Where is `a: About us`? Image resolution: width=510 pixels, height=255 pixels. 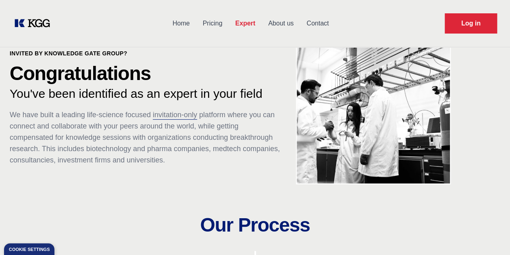
a: About us is located at coordinates (281, 23).